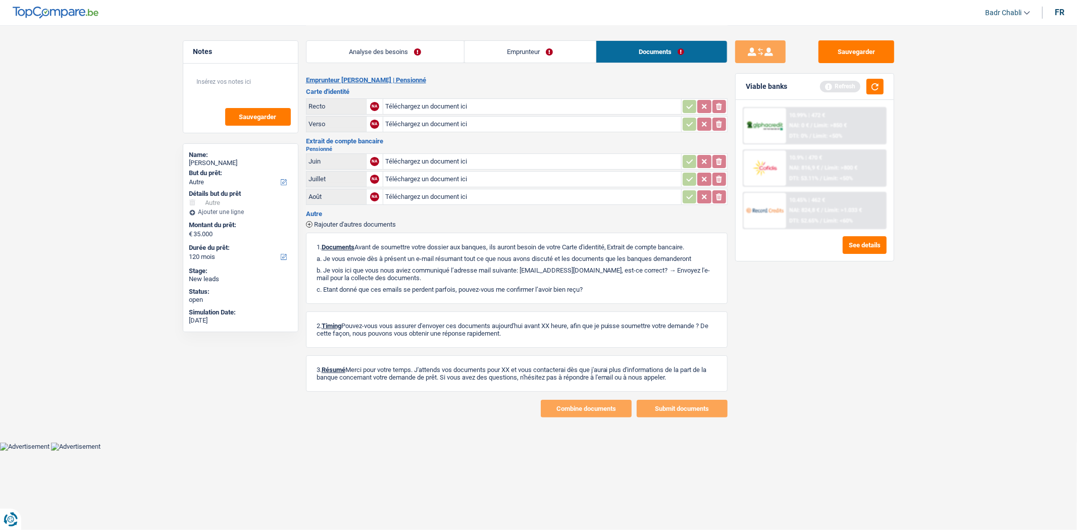  Describe the element at coordinates (336, 124) in the screenshot. I see `div: Verso` at that location.